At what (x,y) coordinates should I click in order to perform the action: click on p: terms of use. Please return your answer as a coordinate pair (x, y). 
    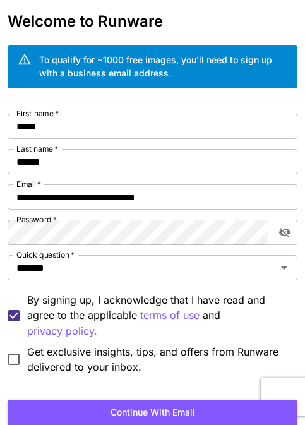
    Looking at the image, I should click on (170, 315).